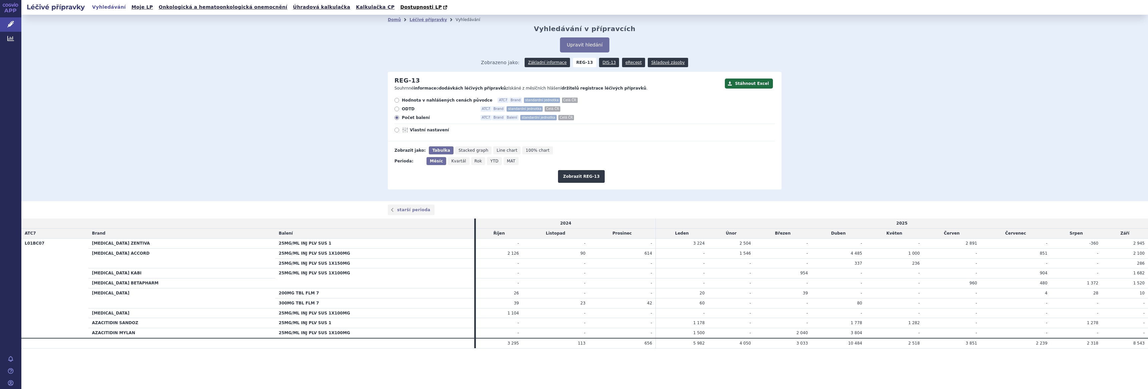 This screenshot has width=1148, height=389. Describe the element at coordinates (802, 332) in the screenshot. I see `span: 2 040` at that location.